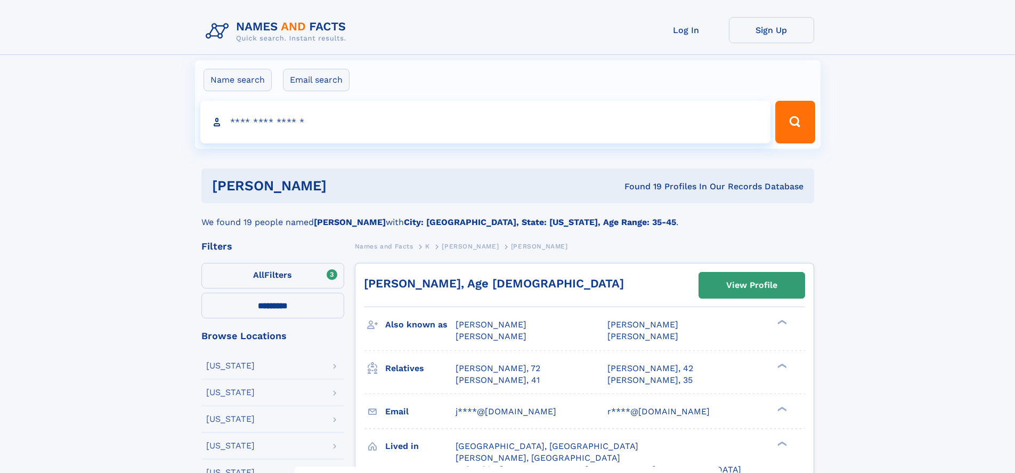 The height and width of the screenshot is (473, 1015). Describe the element at coordinates (273, 246) in the screenshot. I see `div: Filters` at that location.